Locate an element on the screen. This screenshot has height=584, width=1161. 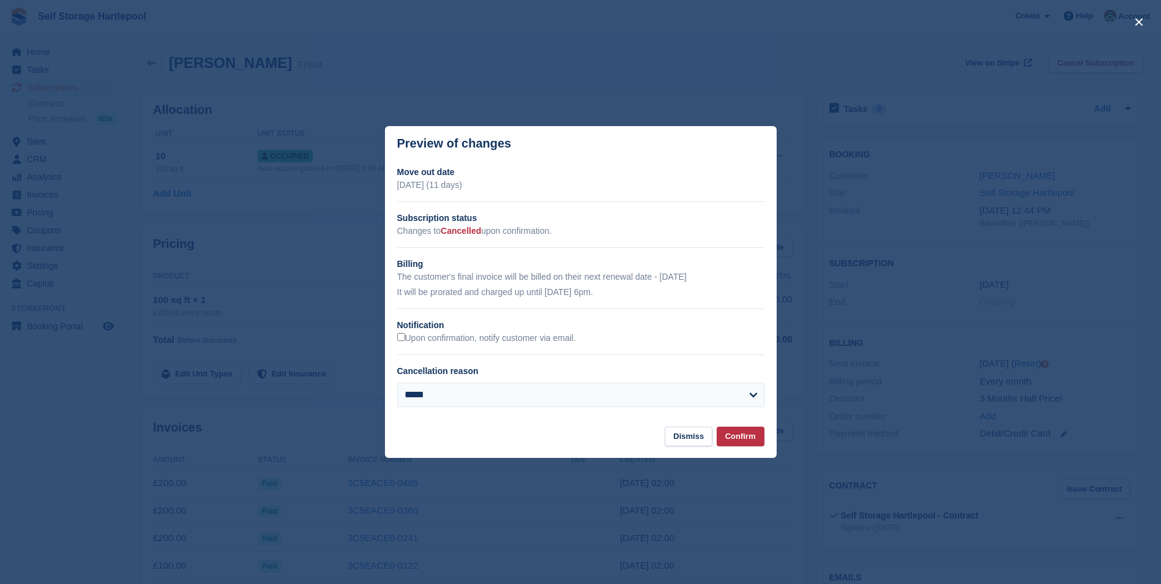
h2: Subscription status is located at coordinates (581, 218).